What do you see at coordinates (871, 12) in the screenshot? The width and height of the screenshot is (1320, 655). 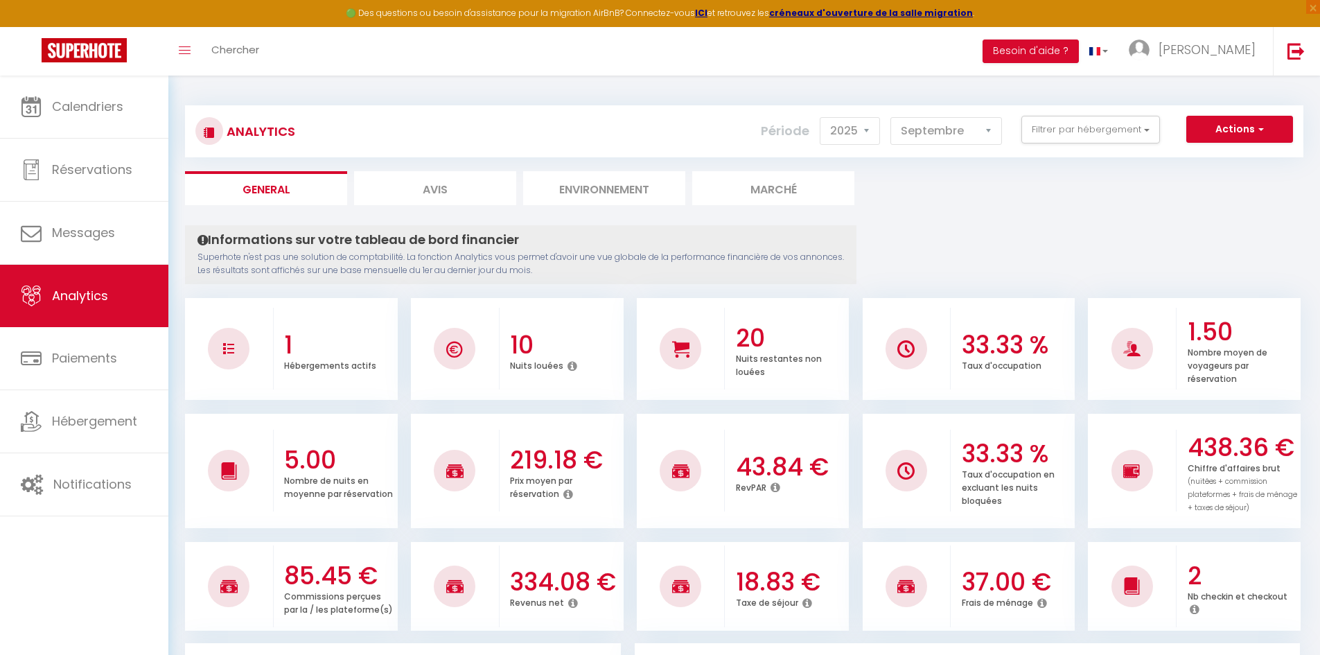 I see `a: créneaux d'ouverture de la salle migration` at bounding box center [871, 12].